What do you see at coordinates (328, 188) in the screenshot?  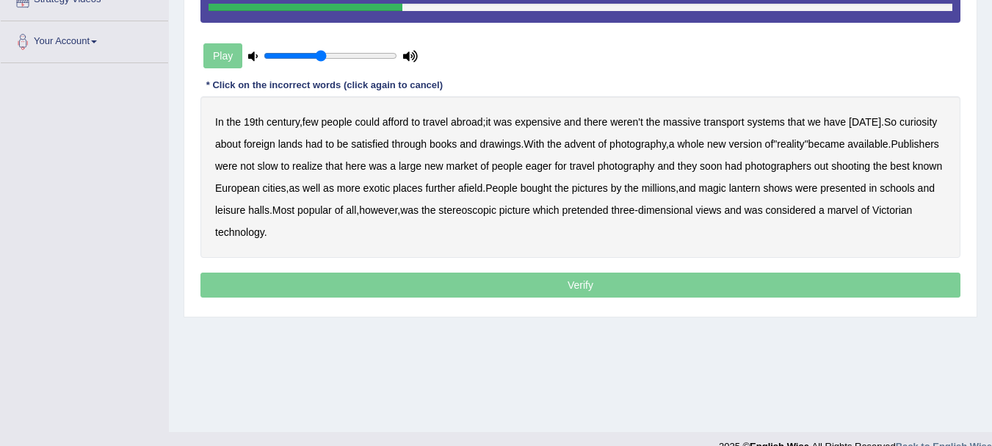 I see `b: as` at bounding box center [328, 188].